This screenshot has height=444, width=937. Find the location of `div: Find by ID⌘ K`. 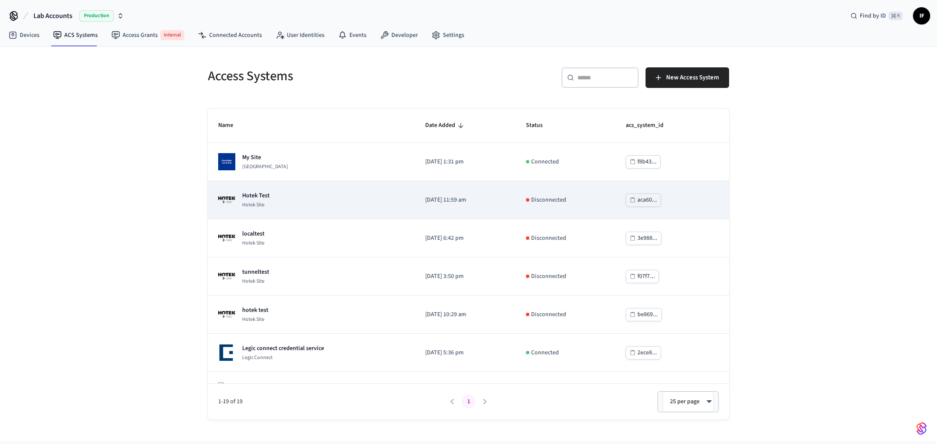

div: Find by ID⌘ K is located at coordinates (877, 16).